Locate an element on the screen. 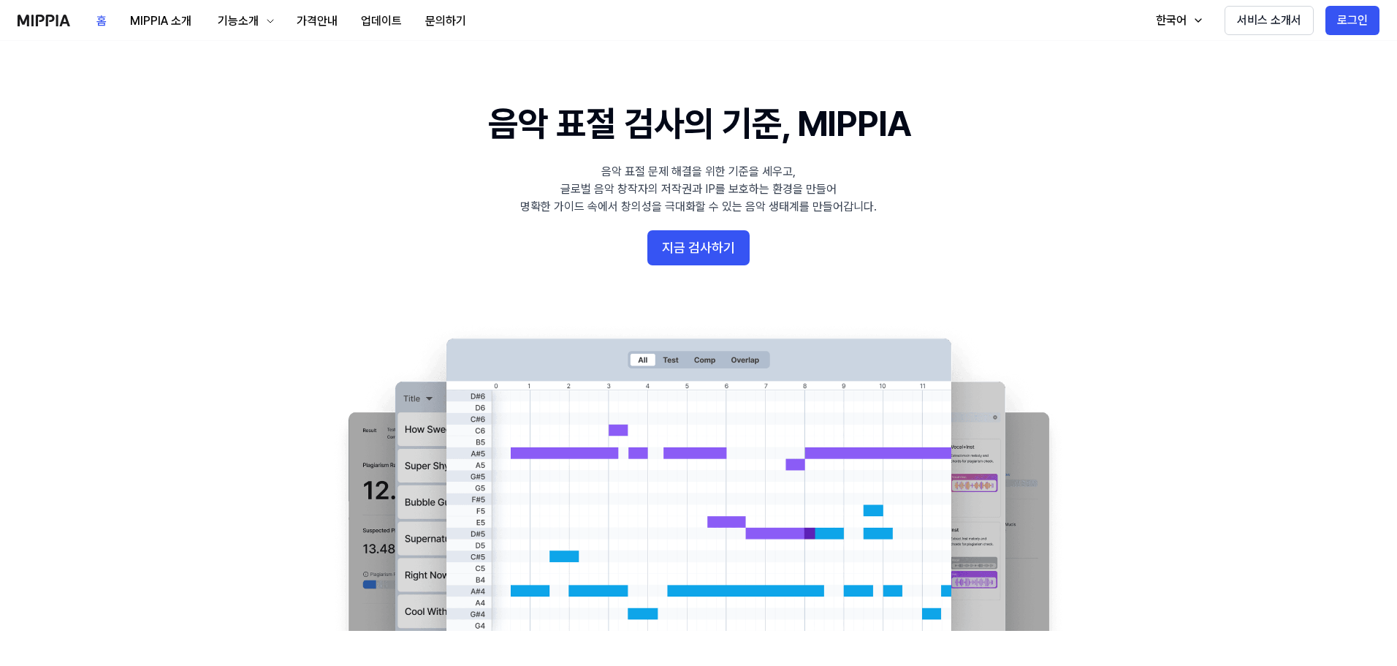 This screenshot has height=666, width=1397. div: 기능소개 is located at coordinates (238, 21).